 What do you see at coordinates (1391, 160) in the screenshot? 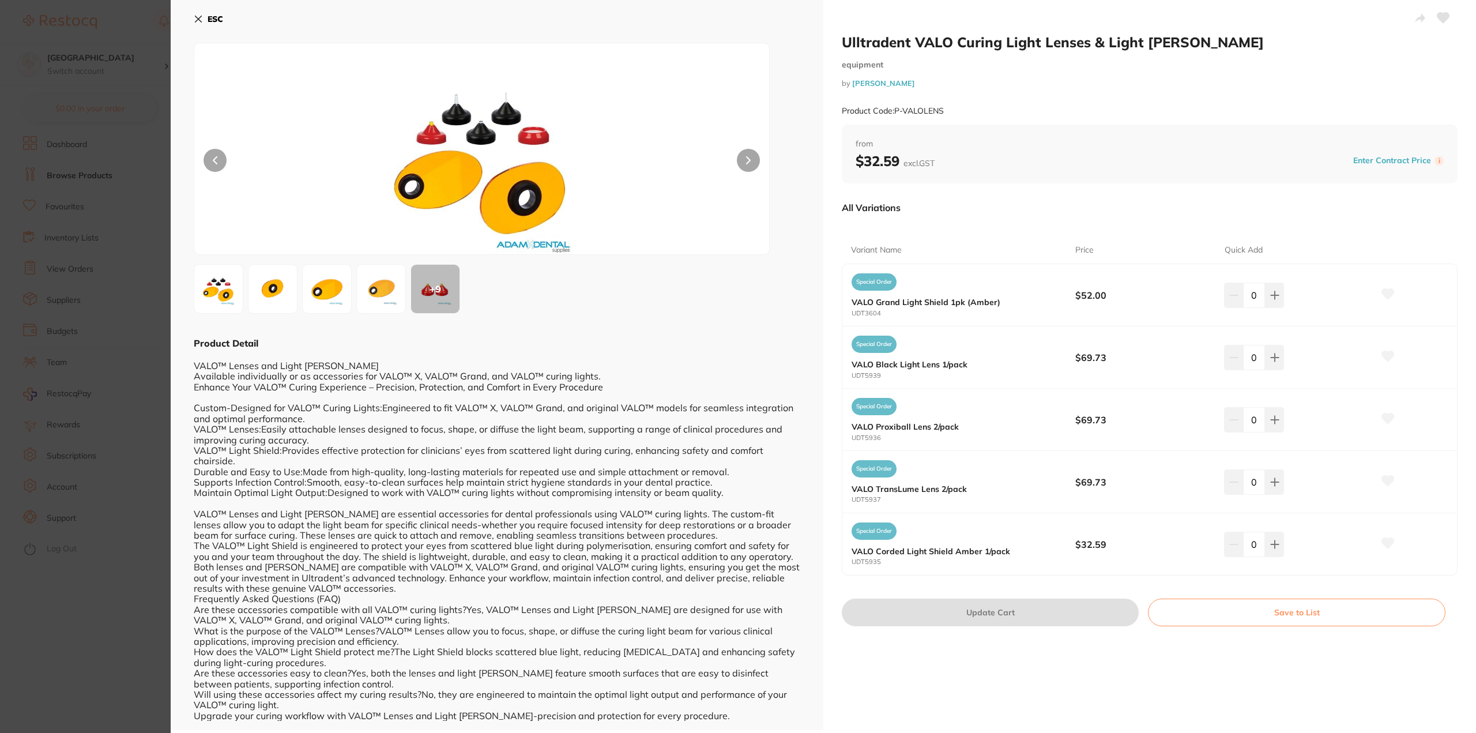
I see `button: Enter Contract Price` at bounding box center [1391, 160].